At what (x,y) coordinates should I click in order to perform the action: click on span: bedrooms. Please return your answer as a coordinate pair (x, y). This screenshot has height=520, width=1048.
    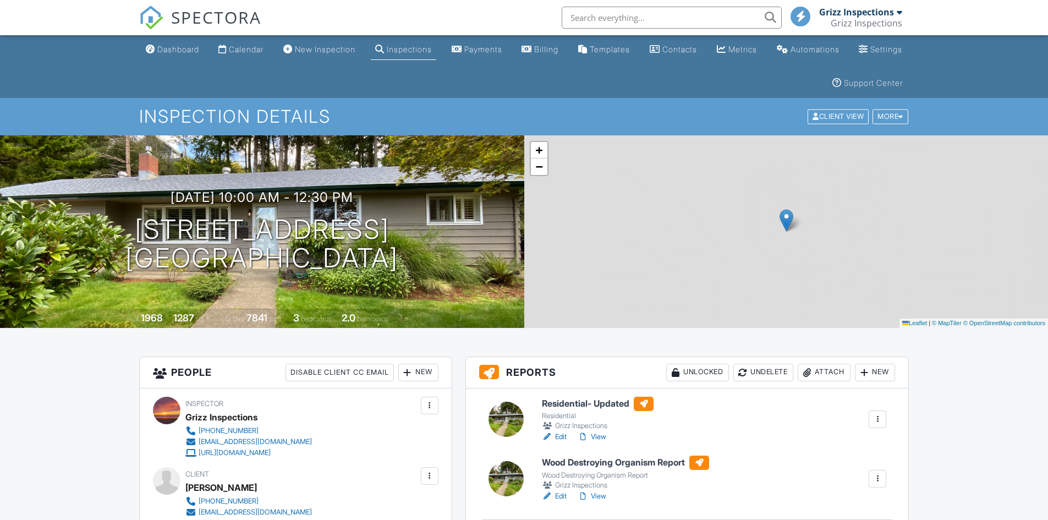
    Looking at the image, I should click on (316, 319).